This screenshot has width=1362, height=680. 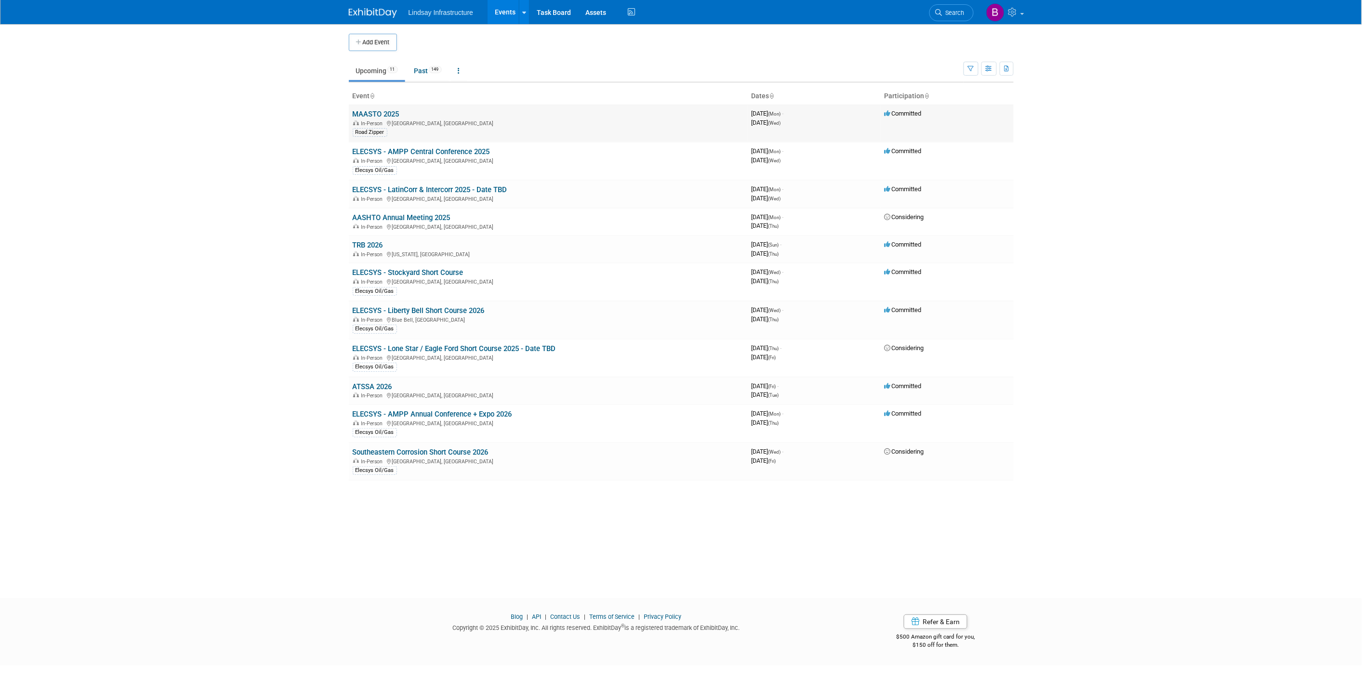 What do you see at coordinates (430, 190) in the screenshot?
I see `a: ELECSYS - LatinCorr & Intercorr 2025 - Date TBD` at bounding box center [430, 190].